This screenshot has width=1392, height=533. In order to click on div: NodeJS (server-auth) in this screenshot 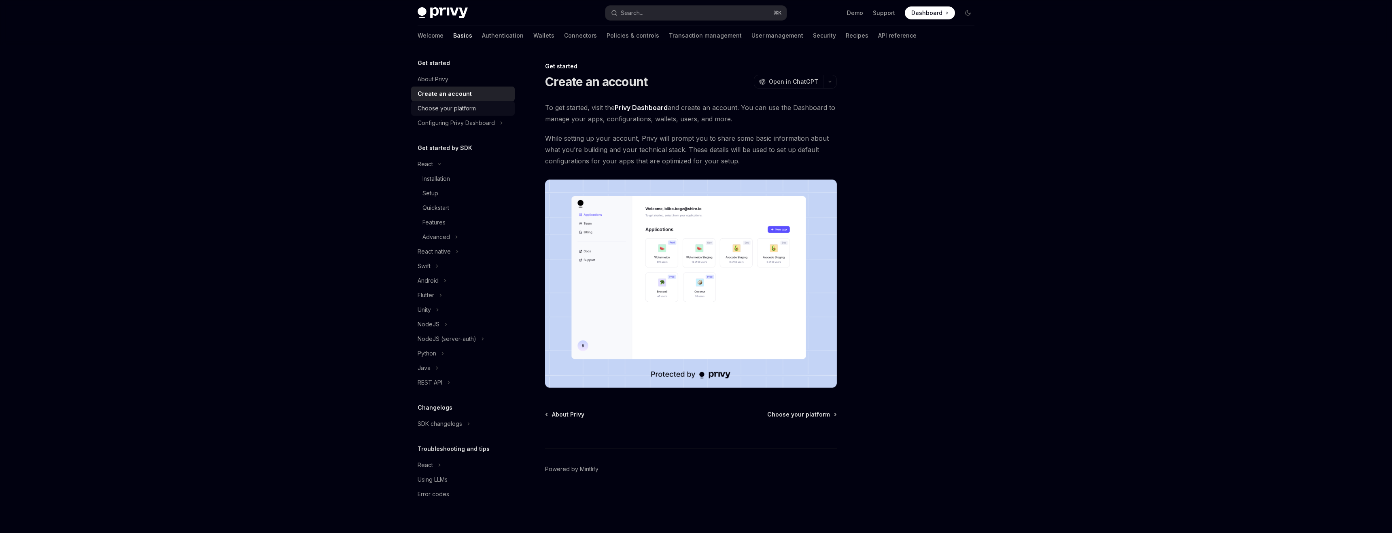, I will do `click(447, 339)`.